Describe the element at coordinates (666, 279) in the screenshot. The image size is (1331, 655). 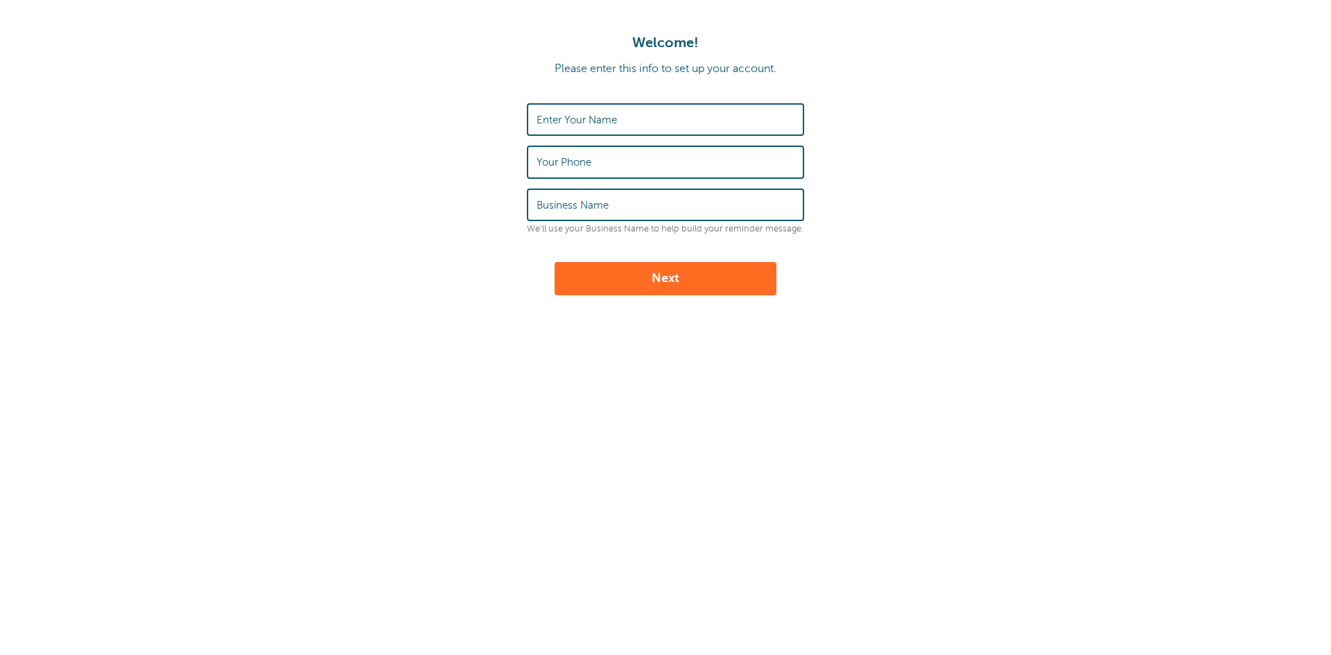
I see `button: Next` at that location.